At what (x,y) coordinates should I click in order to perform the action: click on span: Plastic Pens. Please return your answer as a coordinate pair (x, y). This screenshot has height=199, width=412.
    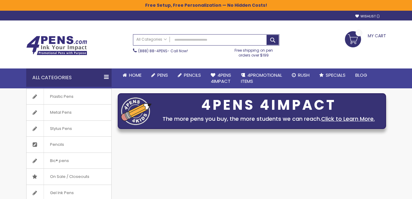
    Looking at the image, I should click on (62, 96).